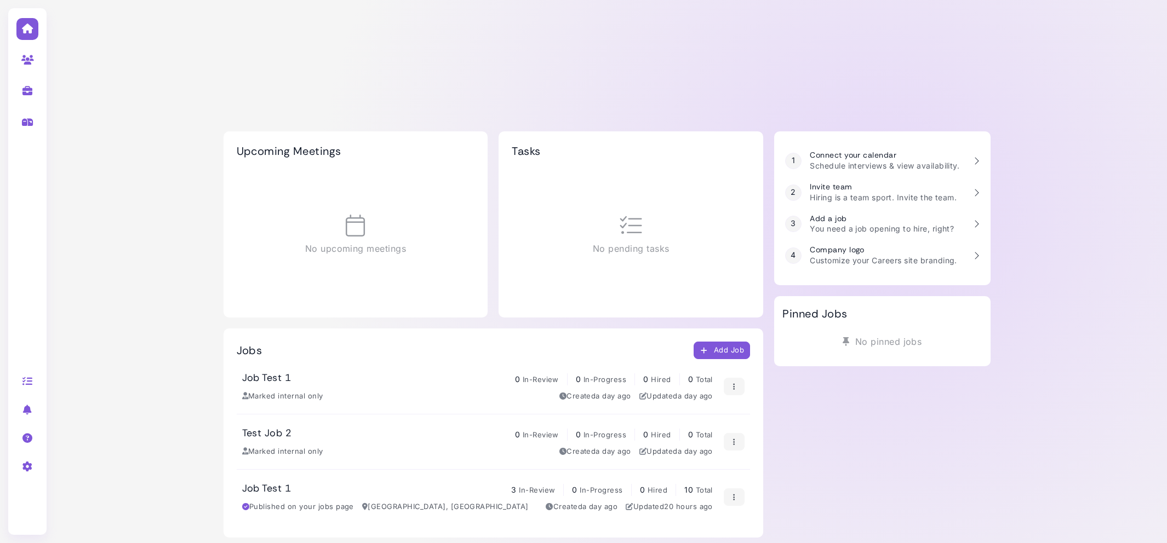 Image resolution: width=1167 pixels, height=543 pixels. What do you see at coordinates (882, 256) in the screenshot?
I see `a: 4 Company logo Customize your Careers site branding.` at bounding box center [882, 256].